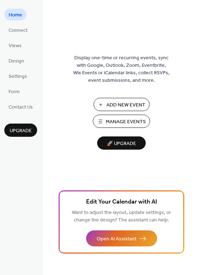  Describe the element at coordinates (15, 15) in the screenshot. I see `span: Home` at that location.